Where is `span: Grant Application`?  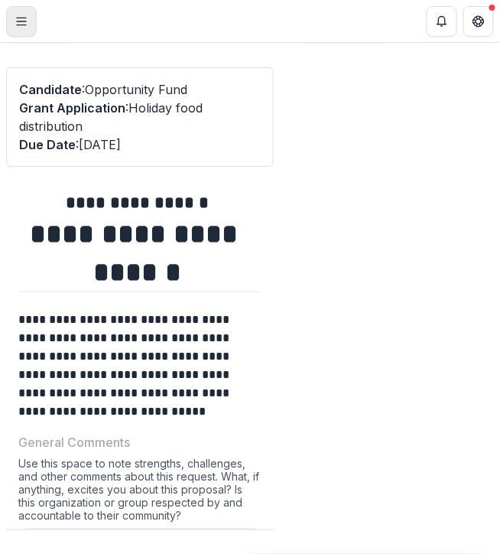 span: Grant Application is located at coordinates (72, 108).